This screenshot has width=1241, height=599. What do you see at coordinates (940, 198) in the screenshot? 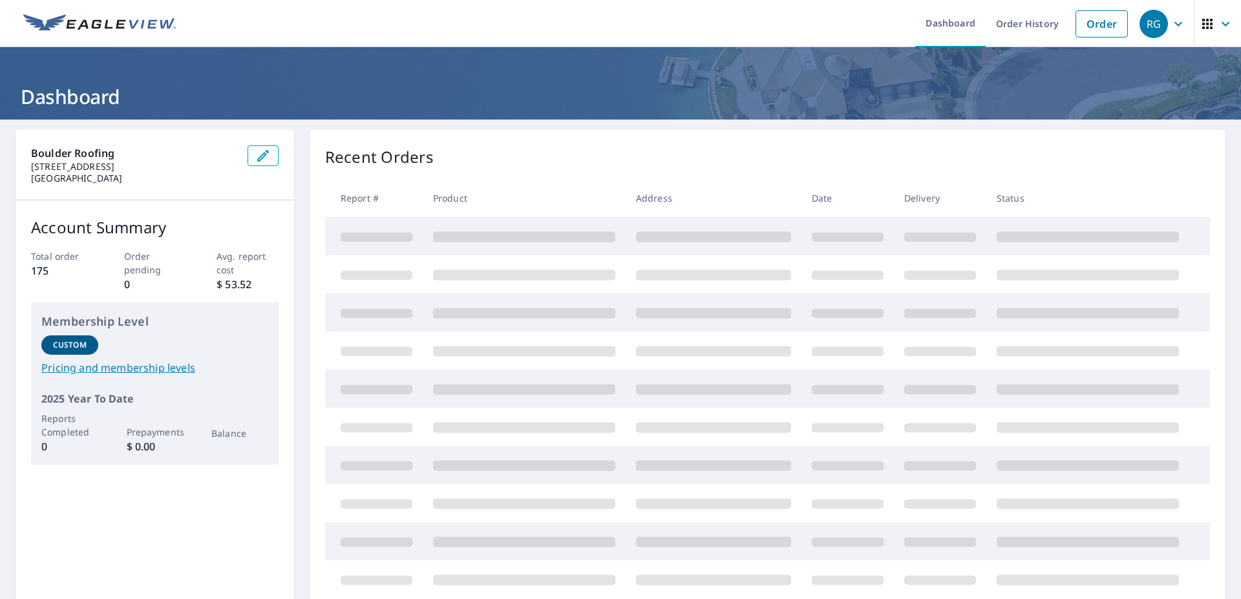
I see `th: Delivery` at bounding box center [940, 198].